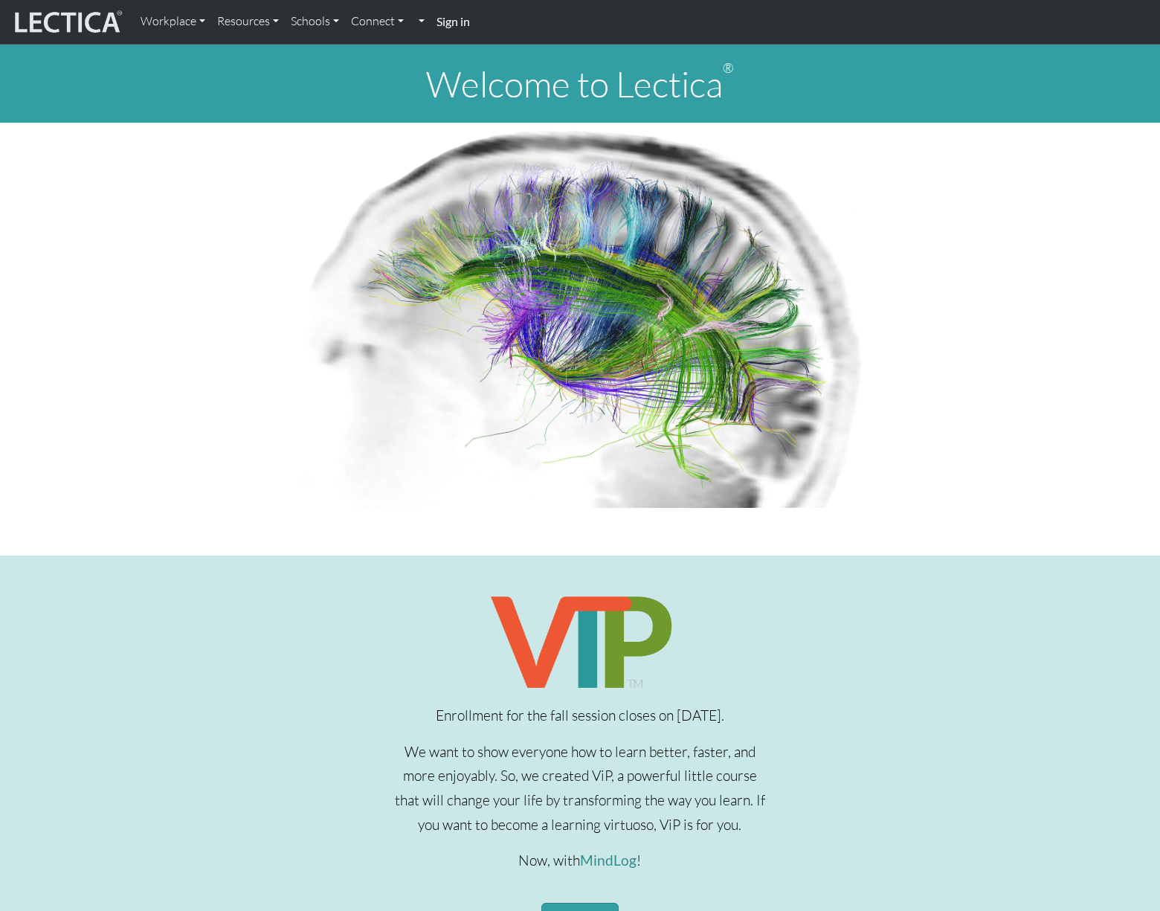  Describe the element at coordinates (453, 22) in the screenshot. I see `a: Sign in` at that location.